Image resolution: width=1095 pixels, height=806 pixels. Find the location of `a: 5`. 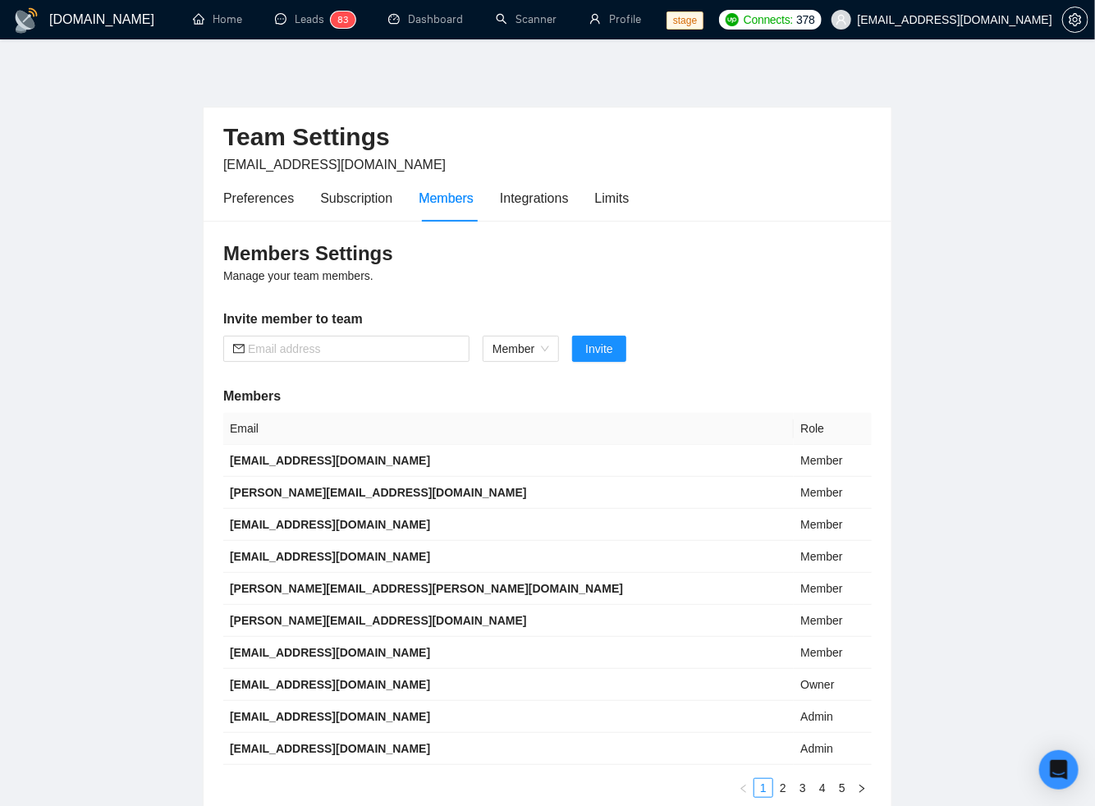

a: 5 is located at coordinates (842, 788).